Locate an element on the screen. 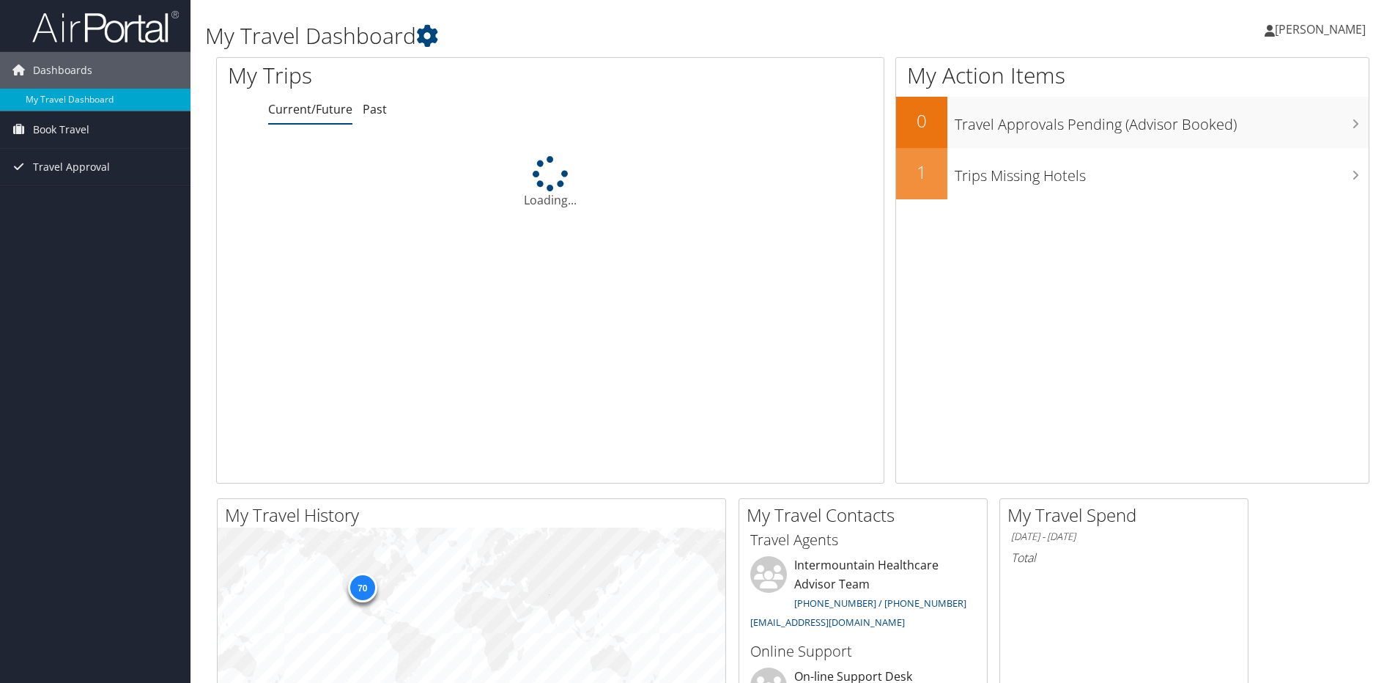 This screenshot has width=1395, height=683. span: Travel Approval is located at coordinates (71, 167).